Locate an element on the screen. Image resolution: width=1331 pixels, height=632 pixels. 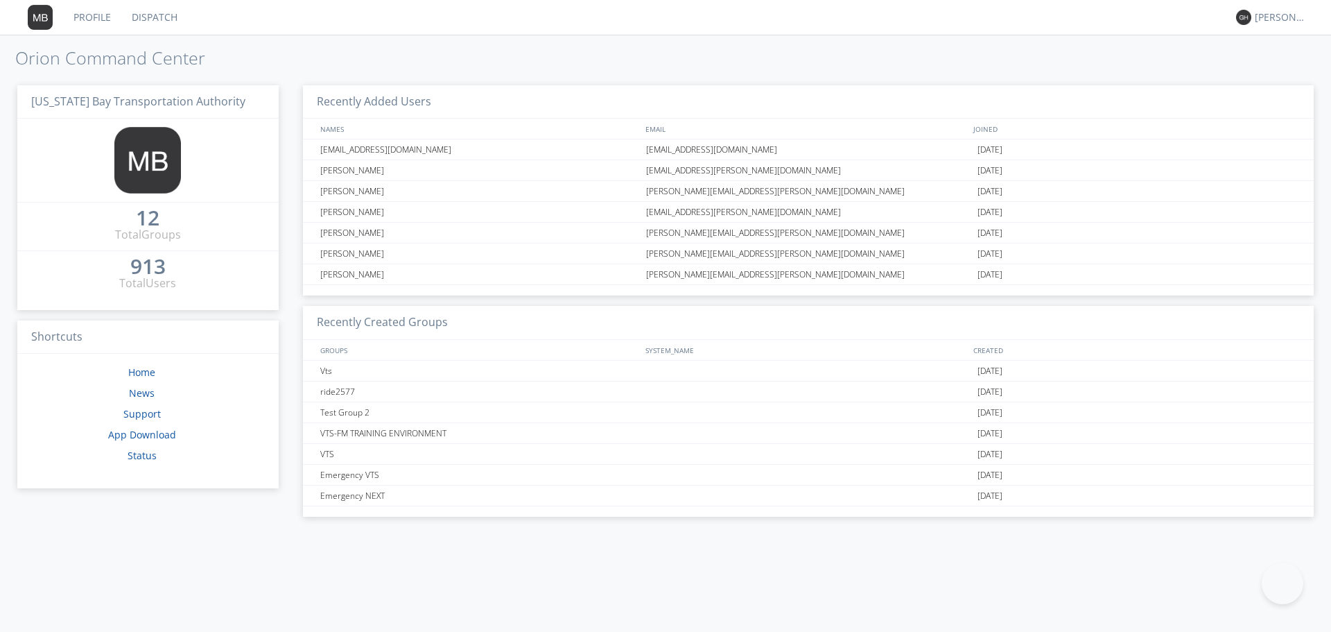
div: JOINED is located at coordinates (1135, 128).